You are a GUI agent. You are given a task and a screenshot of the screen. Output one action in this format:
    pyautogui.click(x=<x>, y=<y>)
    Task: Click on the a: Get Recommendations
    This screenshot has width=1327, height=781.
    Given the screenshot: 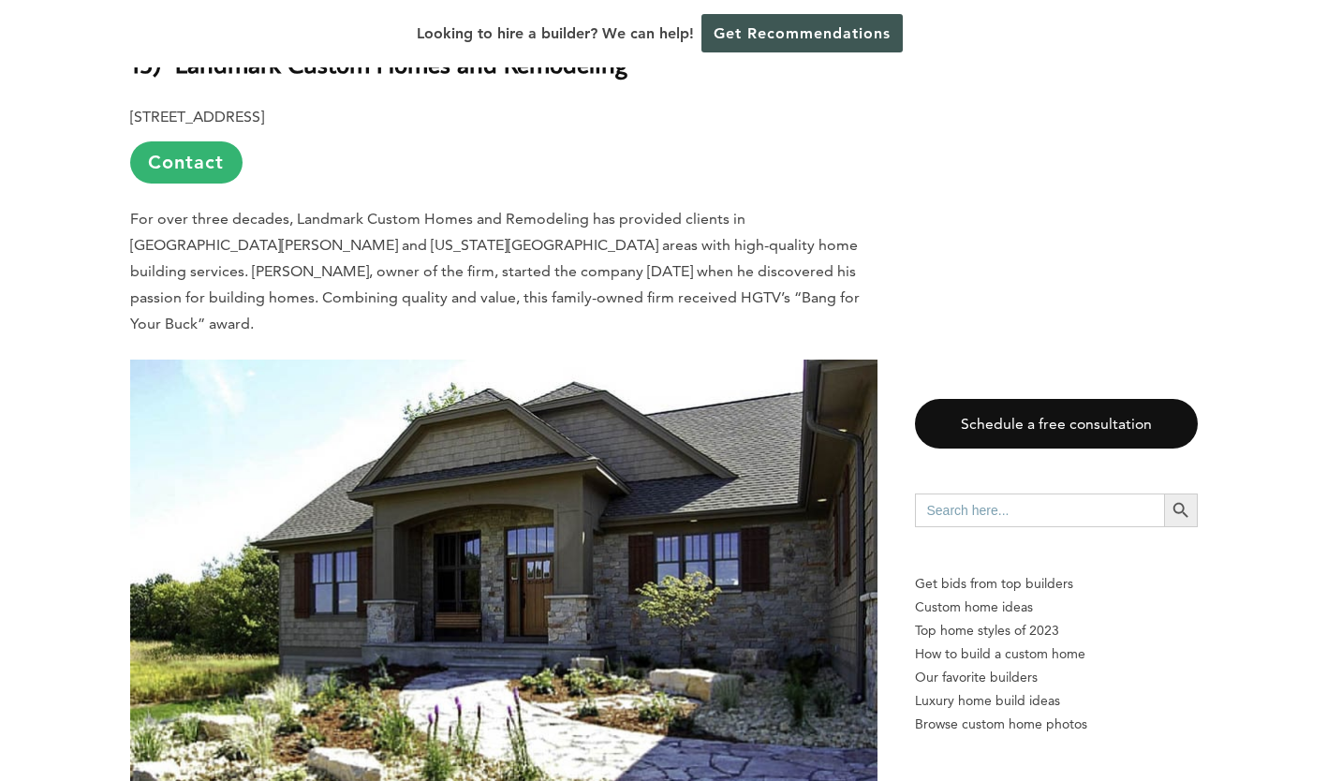 What is the action you would take?
    pyautogui.click(x=802, y=33)
    